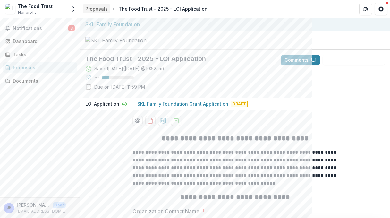 This screenshot has height=218, width=390. I want to click on p: User, so click(59, 205).